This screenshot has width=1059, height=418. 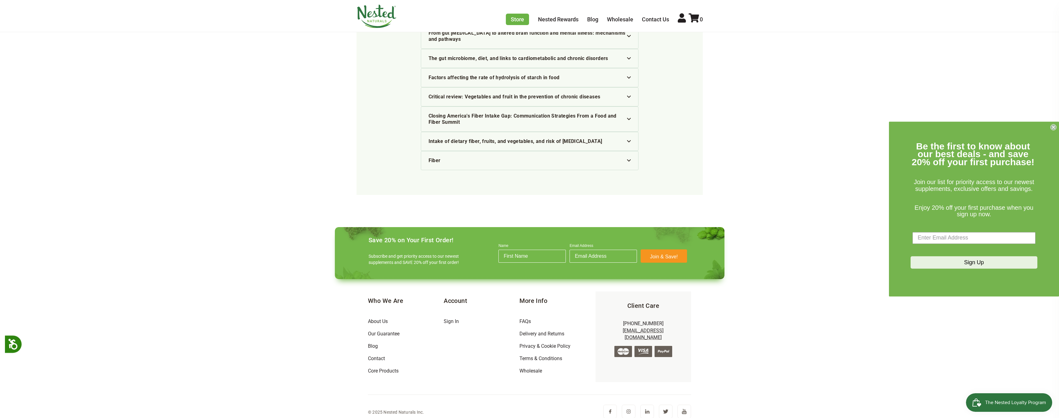 I want to click on span: Be the first to know about our best deals - and save 20% off your first purchase!, so click(x=973, y=154).